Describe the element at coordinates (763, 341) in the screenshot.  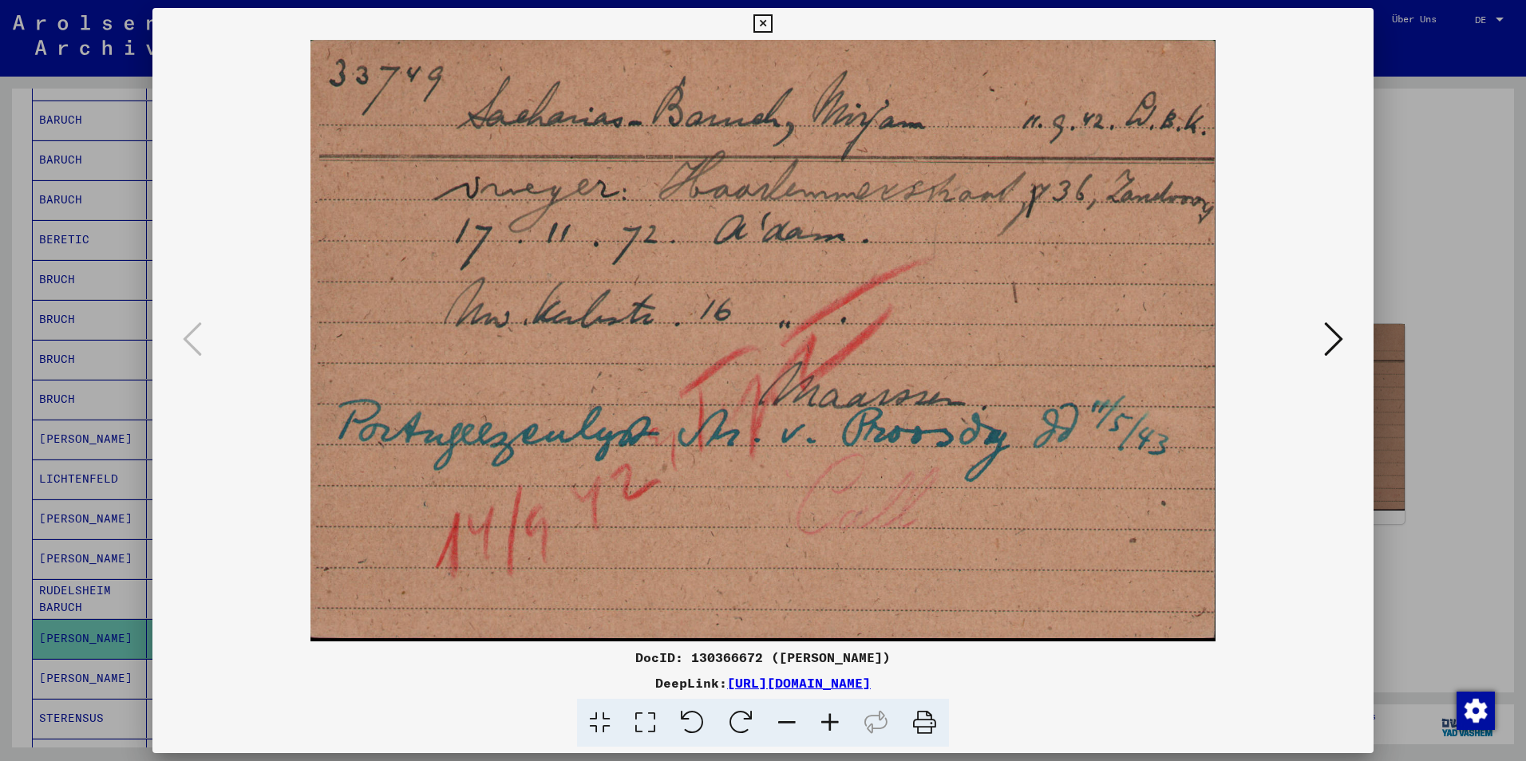
I see `img: 001.jpg` at that location.